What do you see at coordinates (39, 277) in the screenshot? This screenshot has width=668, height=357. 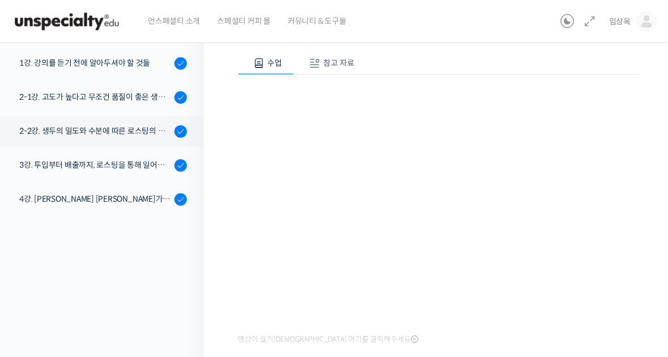 I see `a: 홈` at bounding box center [39, 277].